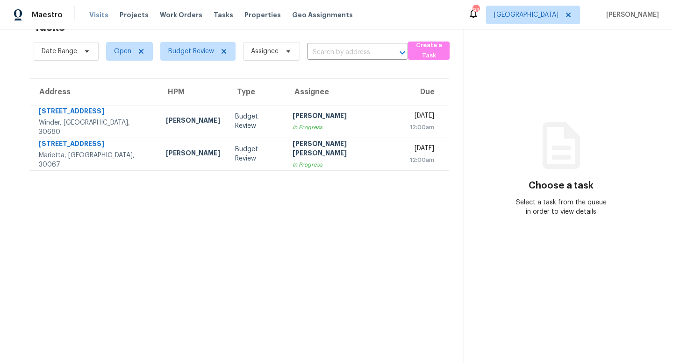 This screenshot has width=673, height=363. What do you see at coordinates (256, 92) in the screenshot?
I see `th: Type` at bounding box center [256, 92].